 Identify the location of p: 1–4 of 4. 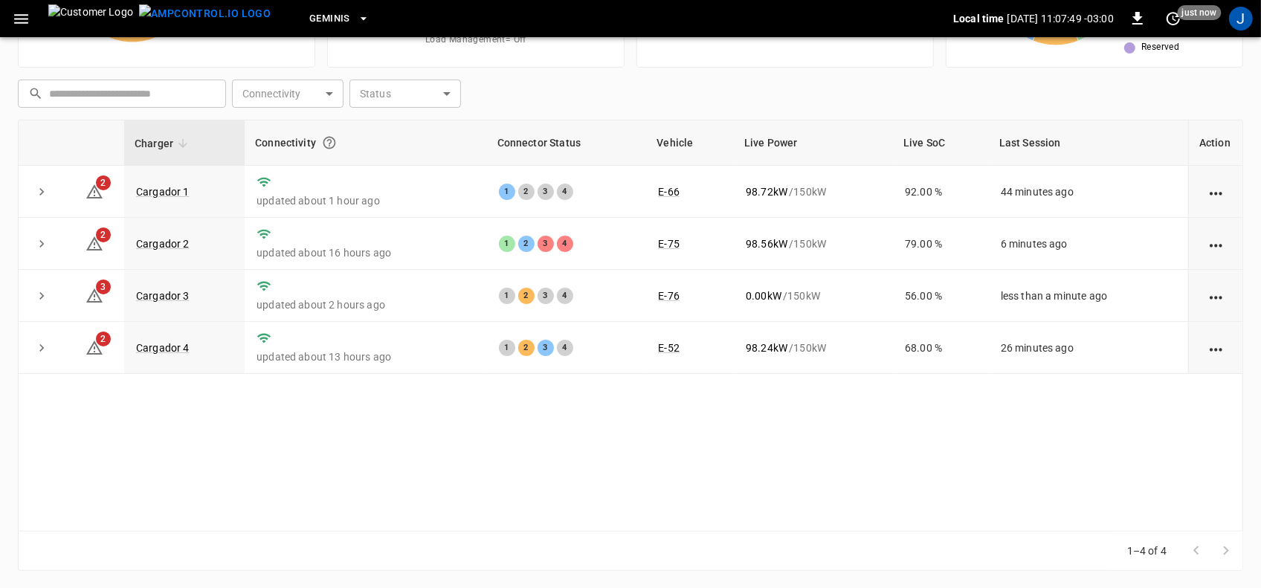
(1147, 551).